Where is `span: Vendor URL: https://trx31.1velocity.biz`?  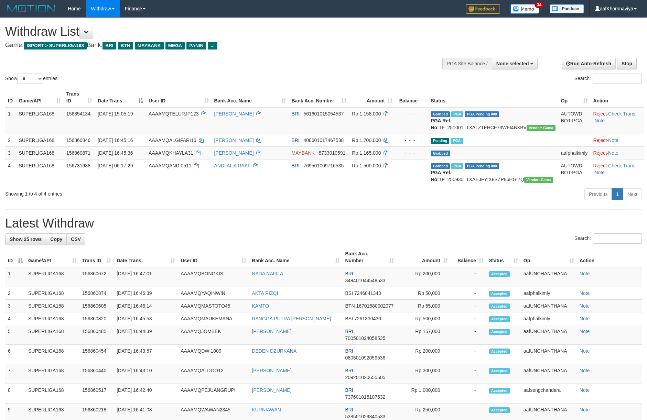
span: Vendor URL: https://trx31.1velocity.biz is located at coordinates (541, 128).